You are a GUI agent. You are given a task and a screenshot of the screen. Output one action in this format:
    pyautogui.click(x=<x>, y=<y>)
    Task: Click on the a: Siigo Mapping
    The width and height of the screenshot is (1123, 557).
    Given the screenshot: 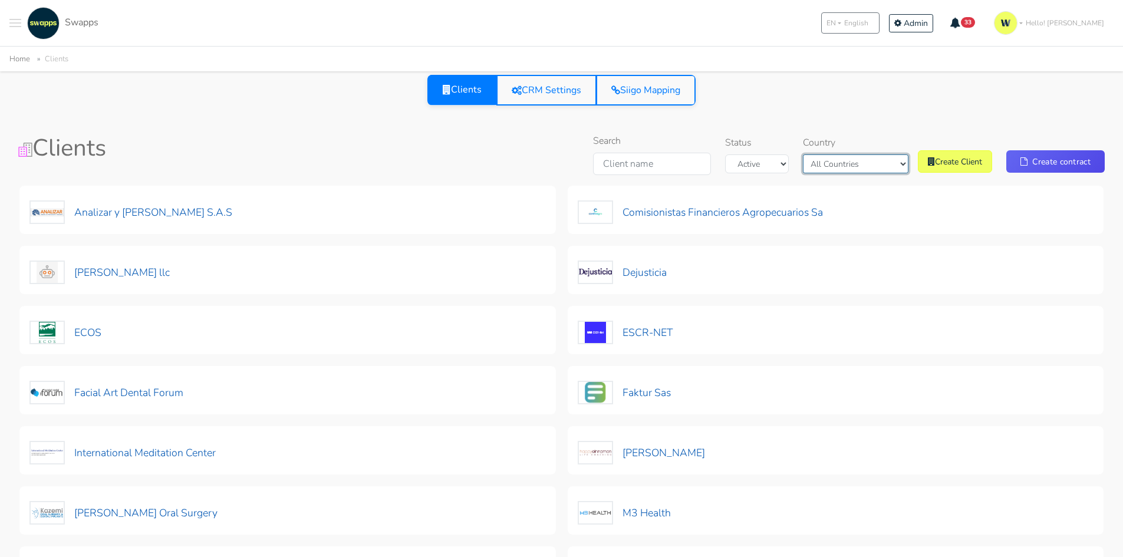 What is the action you would take?
    pyautogui.click(x=645, y=90)
    